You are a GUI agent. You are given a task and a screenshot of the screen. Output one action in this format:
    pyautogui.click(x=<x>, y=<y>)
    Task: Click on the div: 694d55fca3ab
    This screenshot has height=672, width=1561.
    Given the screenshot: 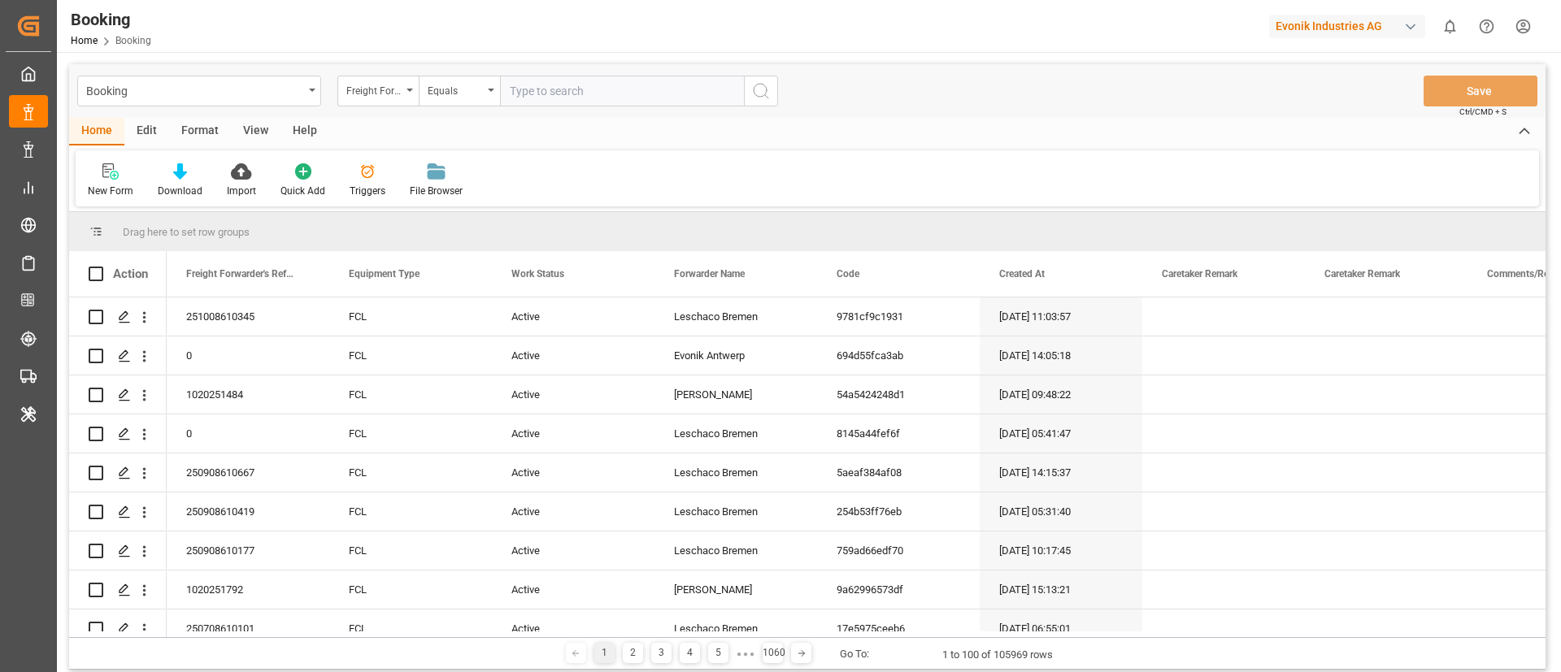 What is the action you would take?
    pyautogui.click(x=898, y=355)
    